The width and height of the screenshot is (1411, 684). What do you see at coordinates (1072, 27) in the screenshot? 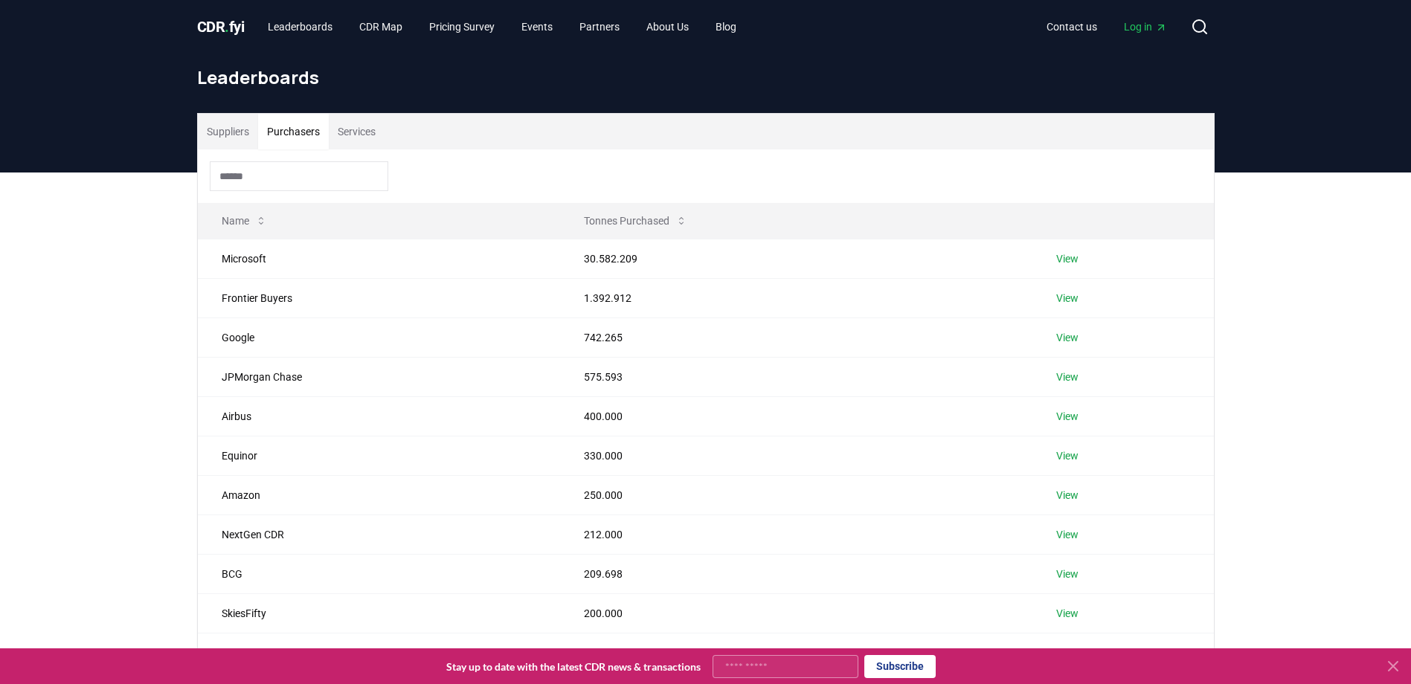
I see `a: Contact us` at bounding box center [1072, 27].